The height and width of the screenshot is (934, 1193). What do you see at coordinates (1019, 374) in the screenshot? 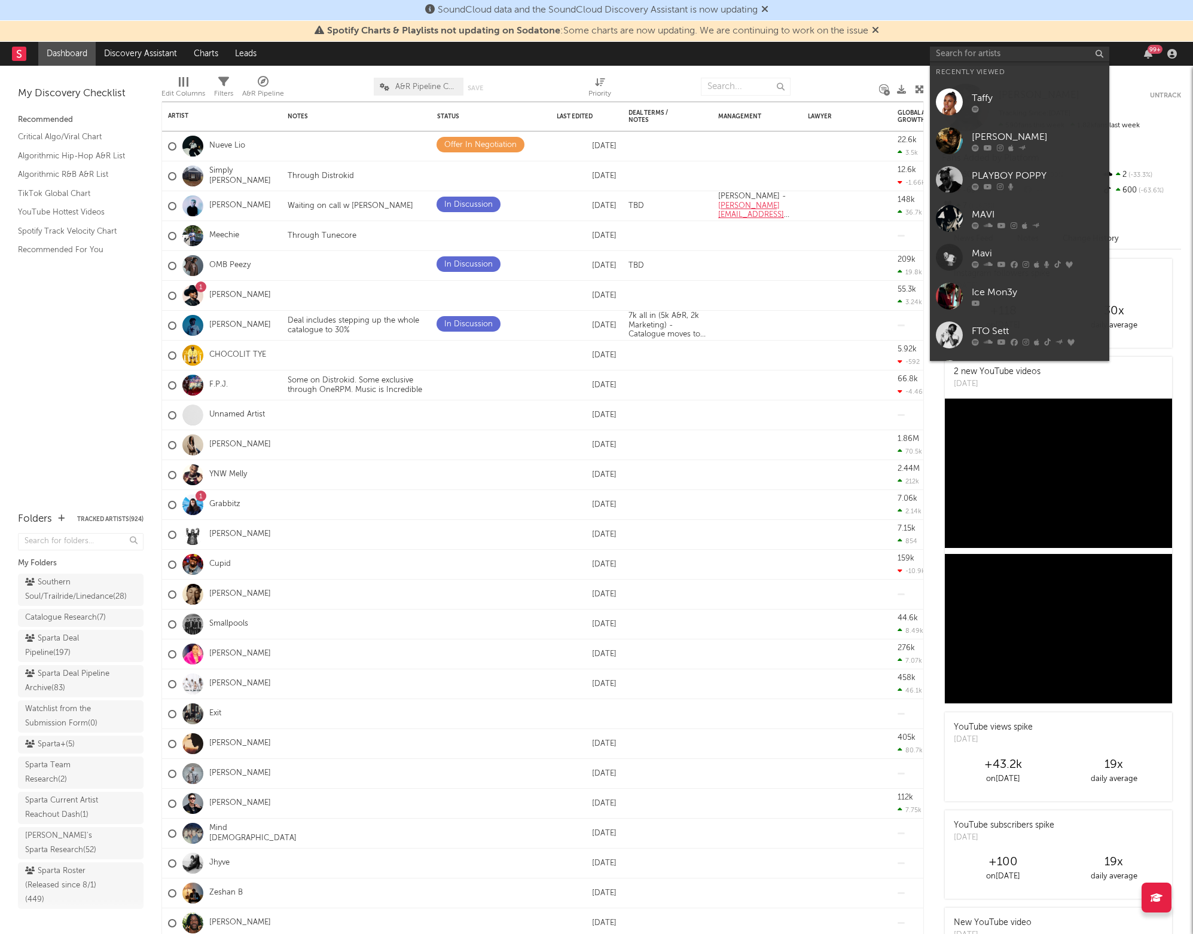
I see `a: ffawty` at bounding box center [1019, 374].